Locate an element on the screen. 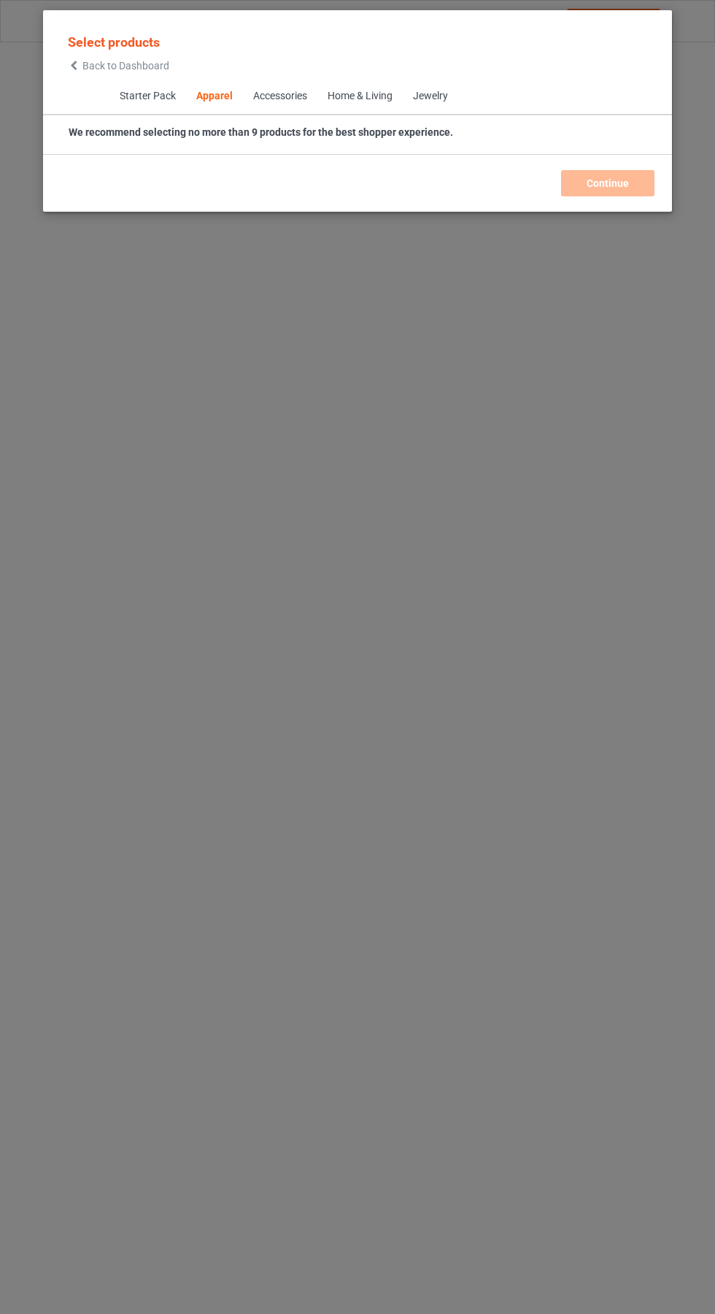  div: Apparel is located at coordinates (214, 96).